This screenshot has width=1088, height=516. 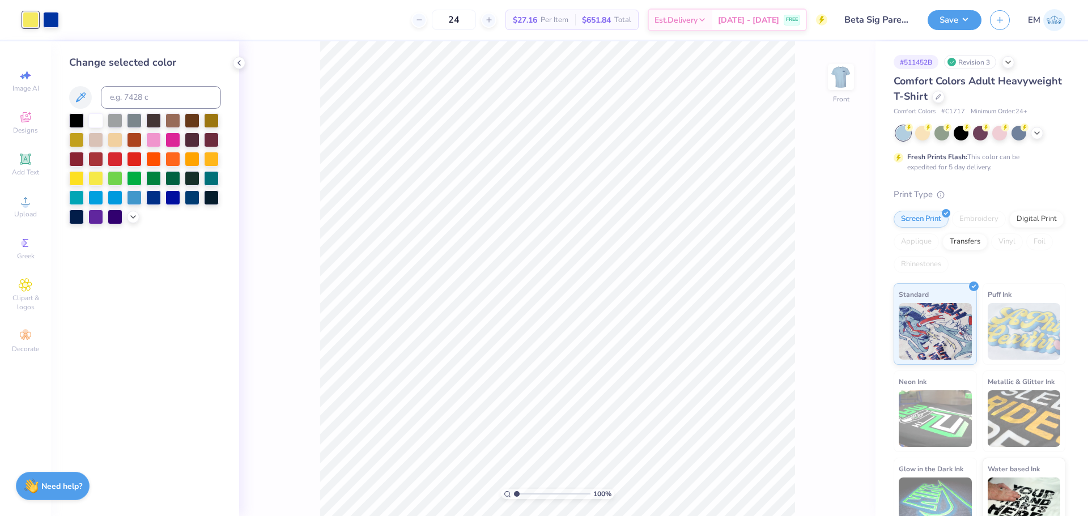 What do you see at coordinates (938, 157) in the screenshot?
I see `strong: Fresh Prints Flash:` at bounding box center [938, 157].